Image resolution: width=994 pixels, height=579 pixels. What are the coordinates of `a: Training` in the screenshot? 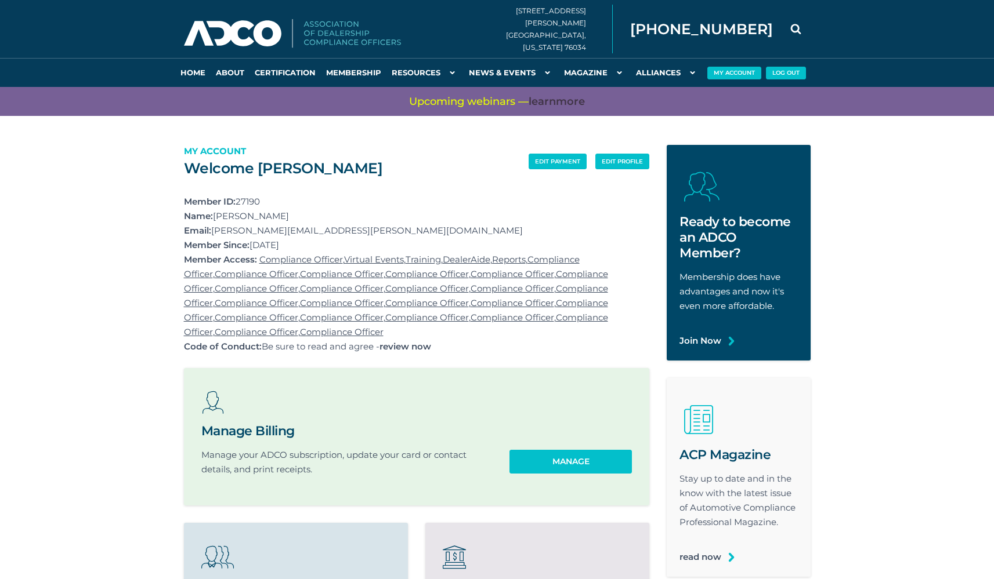 It's located at (423, 259).